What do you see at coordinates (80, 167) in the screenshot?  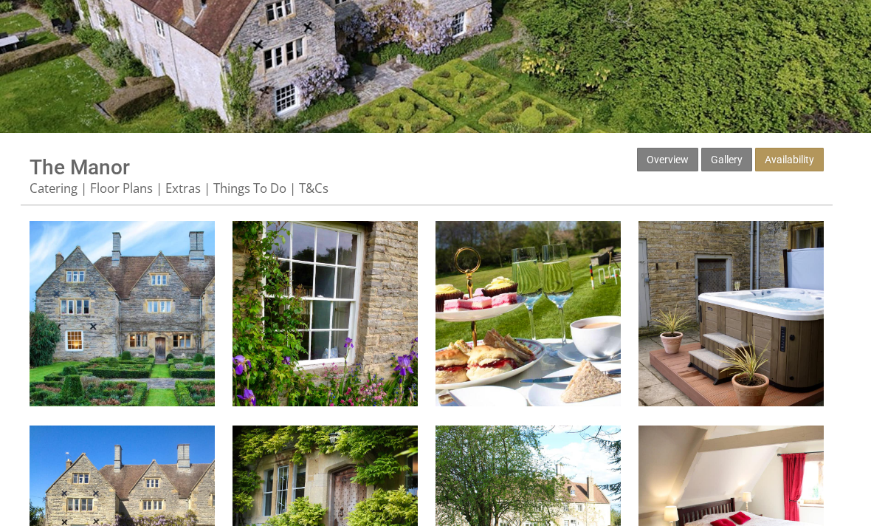 I see `a: The Manor` at bounding box center [80, 167].